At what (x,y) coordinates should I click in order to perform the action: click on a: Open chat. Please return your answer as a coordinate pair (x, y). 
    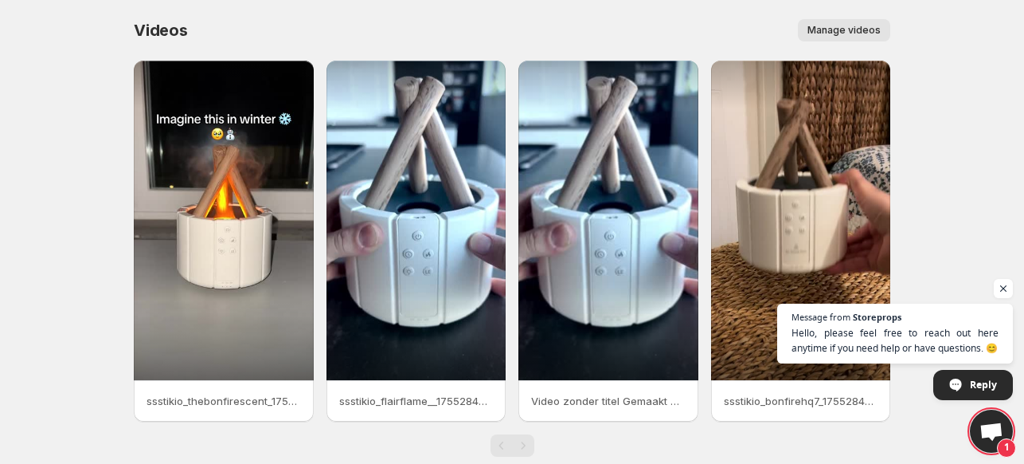
    Looking at the image, I should click on (992, 431).